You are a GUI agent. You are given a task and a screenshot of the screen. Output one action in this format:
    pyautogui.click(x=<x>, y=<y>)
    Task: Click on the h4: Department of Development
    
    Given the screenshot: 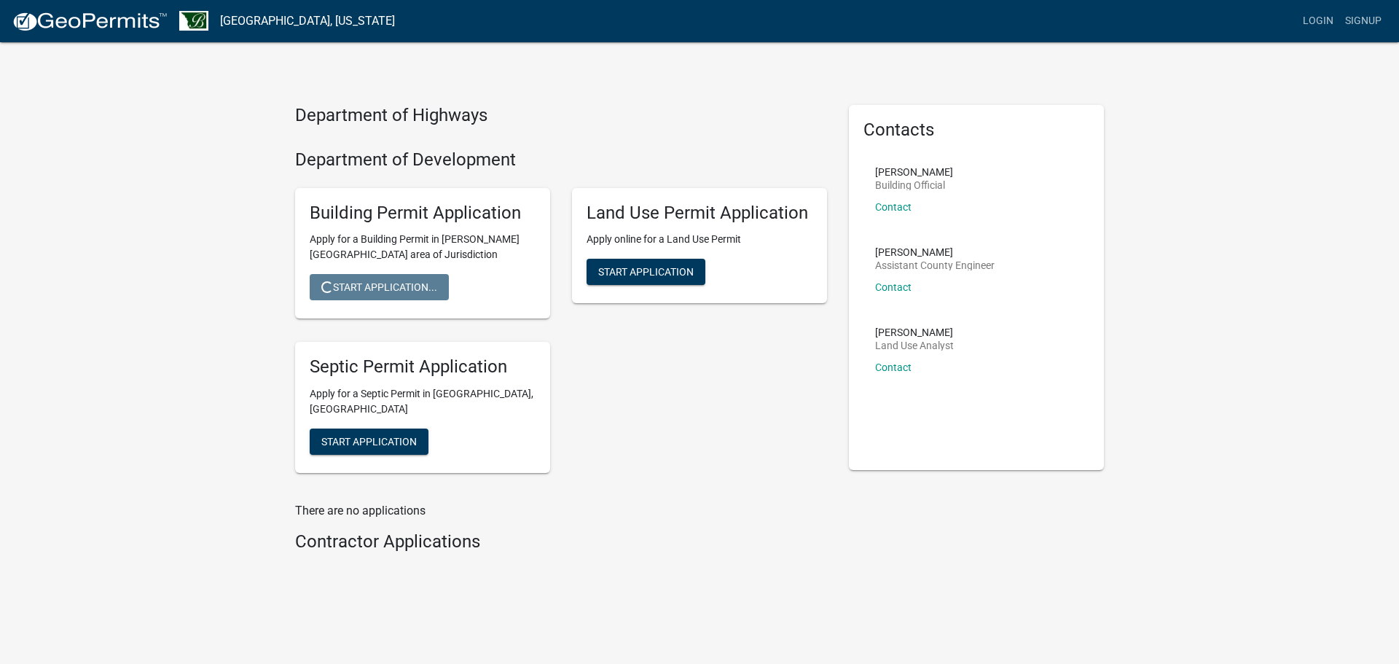 What is the action you would take?
    pyautogui.click(x=561, y=160)
    